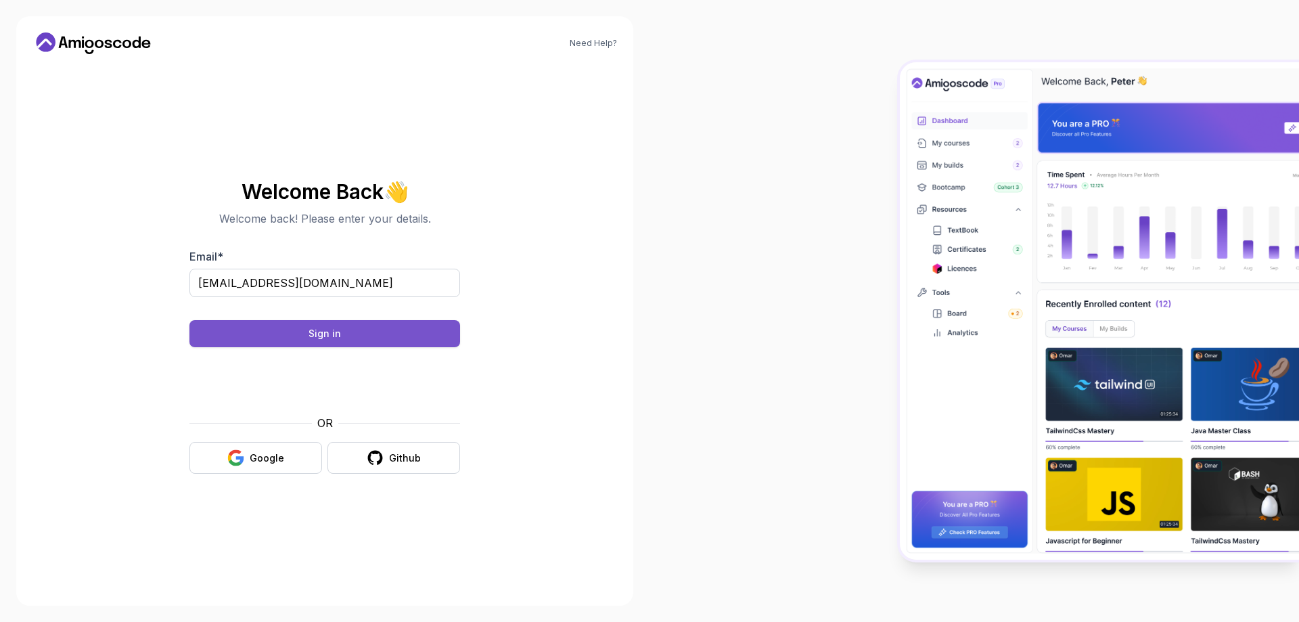 The width and height of the screenshot is (1299, 622). I want to click on img: Amigoscode Dashboard, so click(1099, 311).